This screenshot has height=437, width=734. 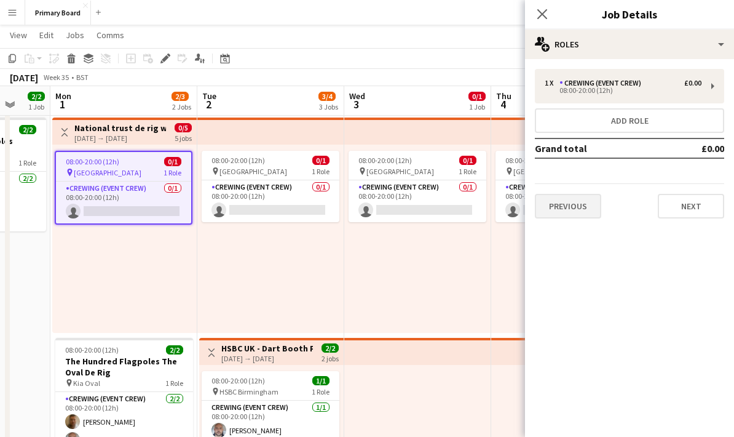 What do you see at coordinates (58, 12) in the screenshot?
I see `button: Primary Board` at bounding box center [58, 12].